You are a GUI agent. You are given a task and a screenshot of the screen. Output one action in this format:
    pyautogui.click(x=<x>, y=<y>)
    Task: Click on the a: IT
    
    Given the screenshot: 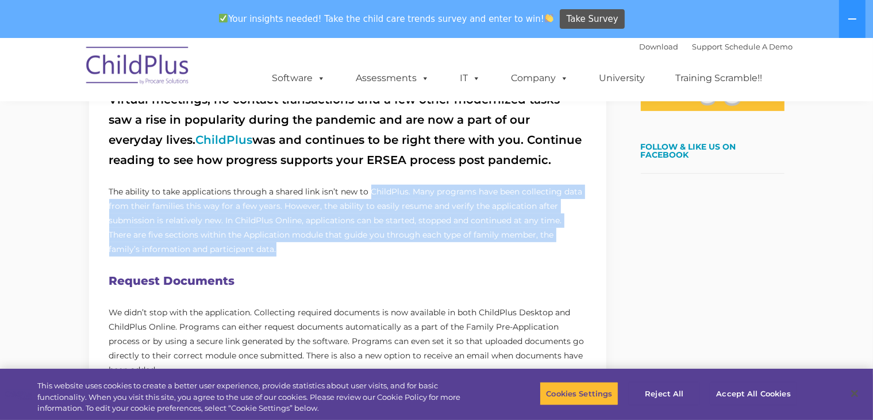 What is the action you would take?
    pyautogui.click(x=471, y=78)
    